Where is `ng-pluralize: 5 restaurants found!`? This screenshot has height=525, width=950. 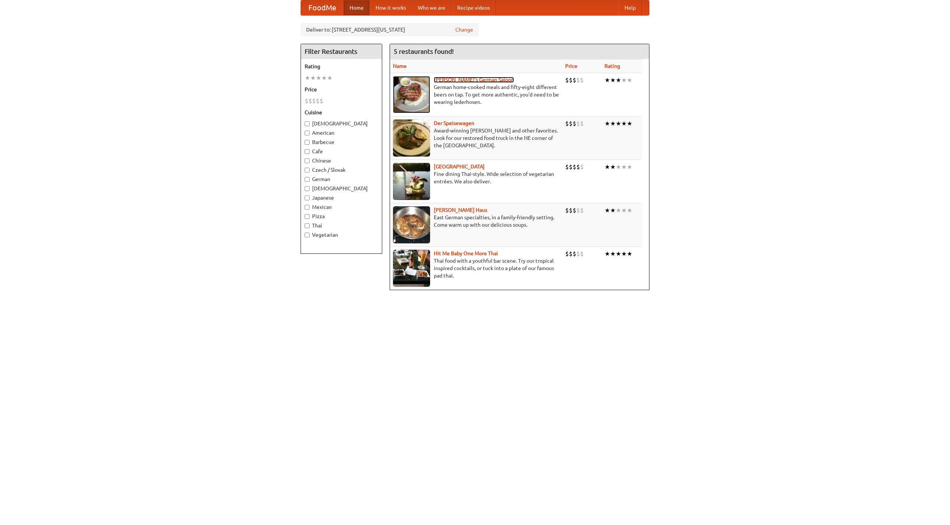
ng-pluralize: 5 restaurants found! is located at coordinates (424, 51).